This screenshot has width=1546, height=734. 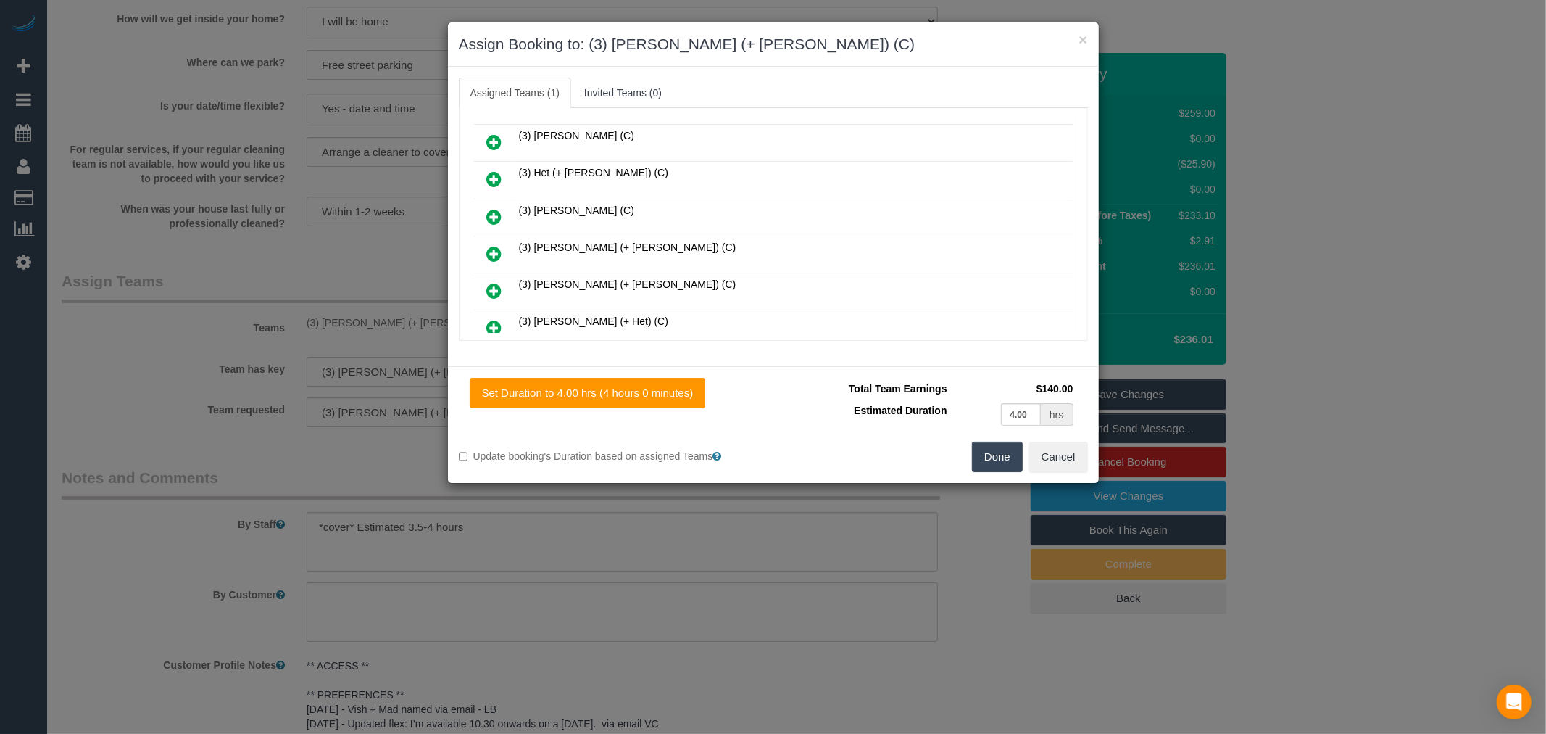 What do you see at coordinates (588, 393) in the screenshot?
I see `button: Set Duration to 4.00 hrs (4 hours 0 minutes)` at bounding box center [588, 393].